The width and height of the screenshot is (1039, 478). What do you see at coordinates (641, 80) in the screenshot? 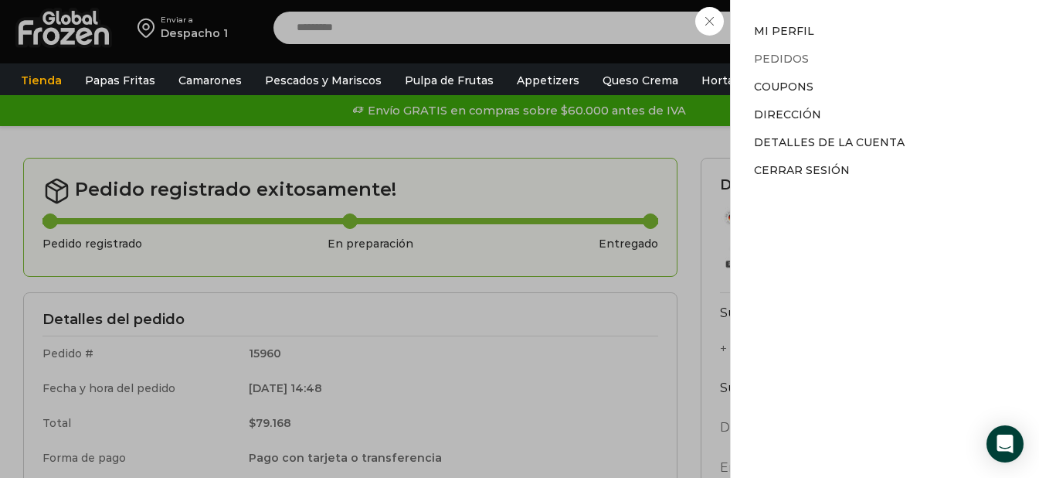
I see `a: Queso Crema` at bounding box center [641, 80].